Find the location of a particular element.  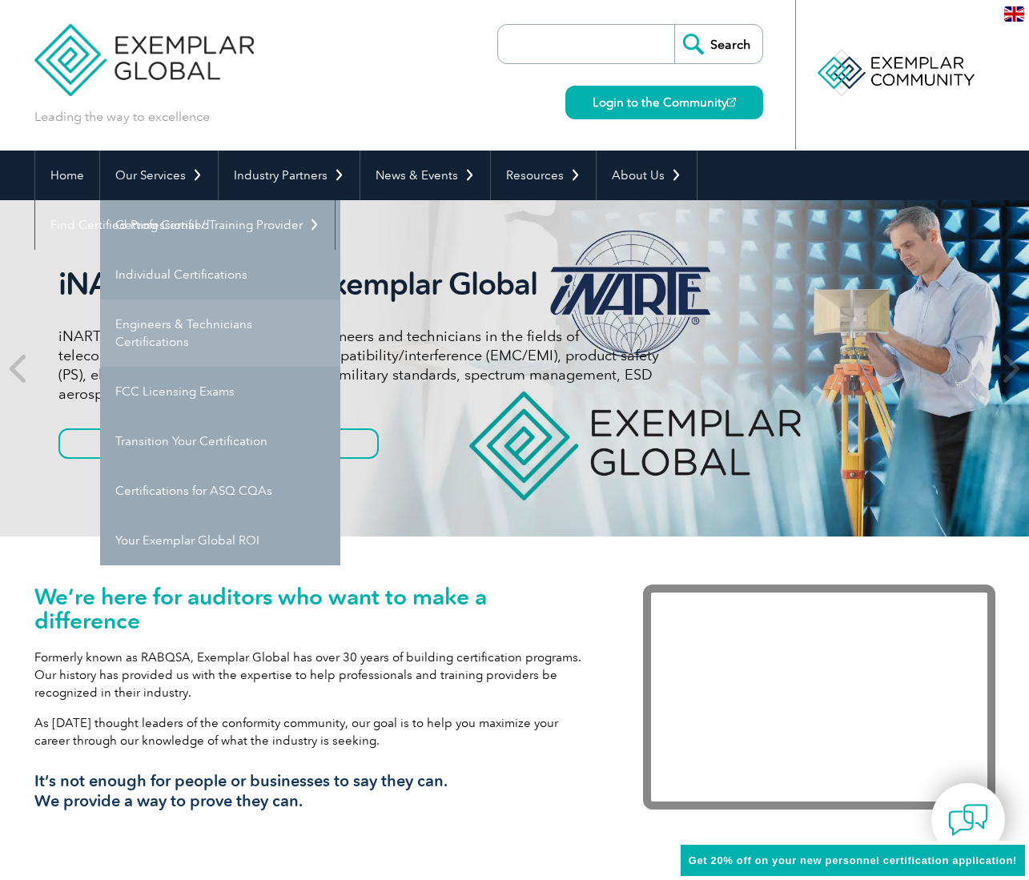

img: open_square.png is located at coordinates (731, 102).